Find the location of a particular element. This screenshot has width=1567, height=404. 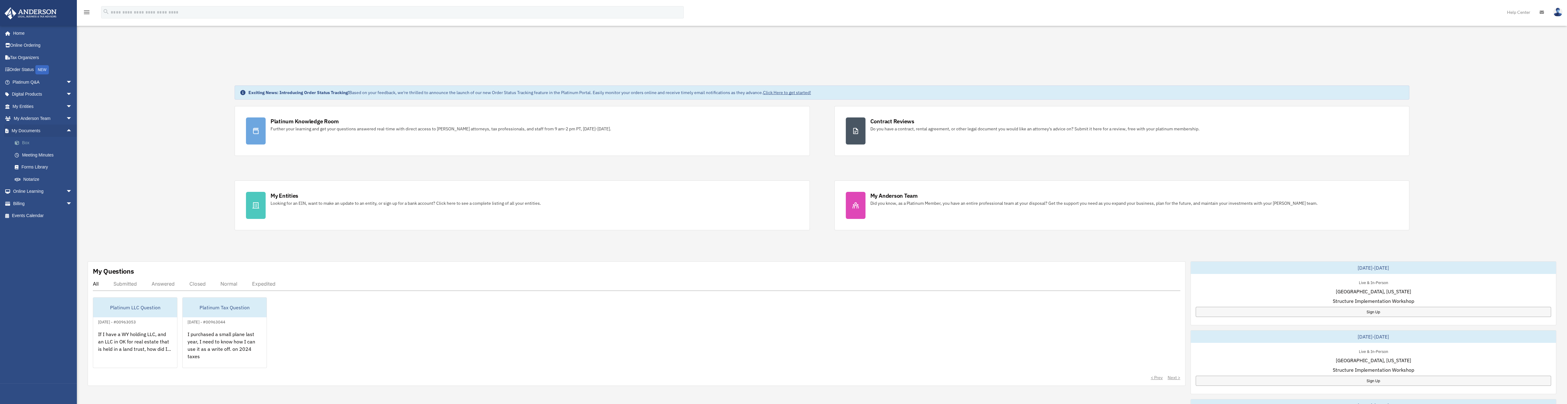

a: Notarize is located at coordinates (45, 179).